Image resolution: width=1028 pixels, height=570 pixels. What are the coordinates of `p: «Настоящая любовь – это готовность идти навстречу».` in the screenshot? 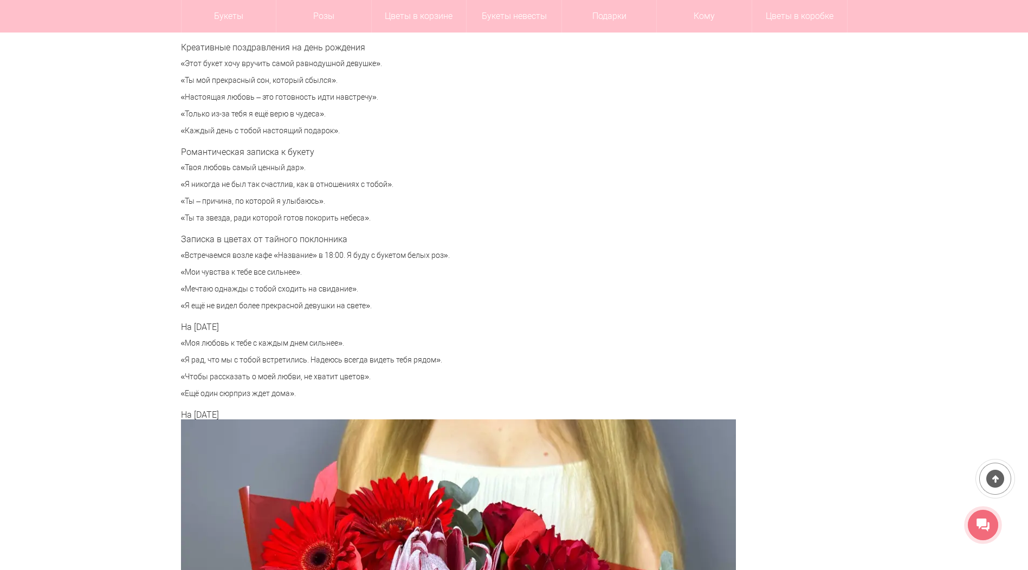 It's located at (411, 97).